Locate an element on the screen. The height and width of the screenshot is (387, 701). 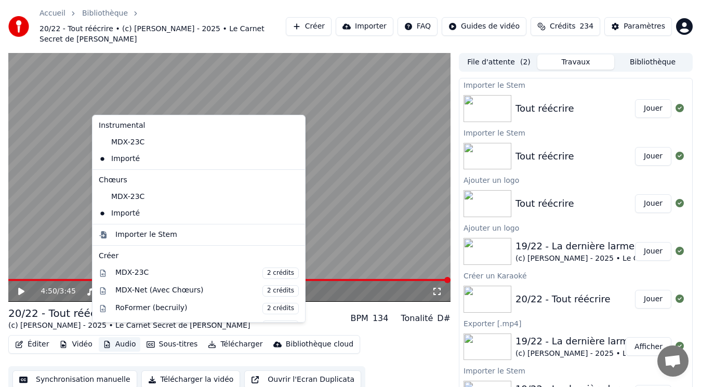
span: 3:45 is located at coordinates (68, 291).